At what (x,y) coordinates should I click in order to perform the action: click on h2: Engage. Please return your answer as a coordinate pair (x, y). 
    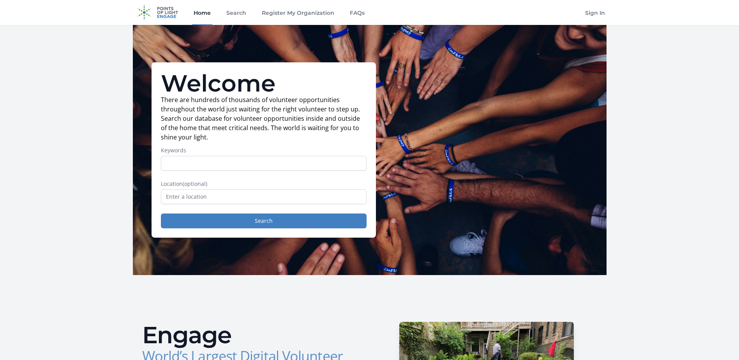
    Looking at the image, I should click on (253, 335).